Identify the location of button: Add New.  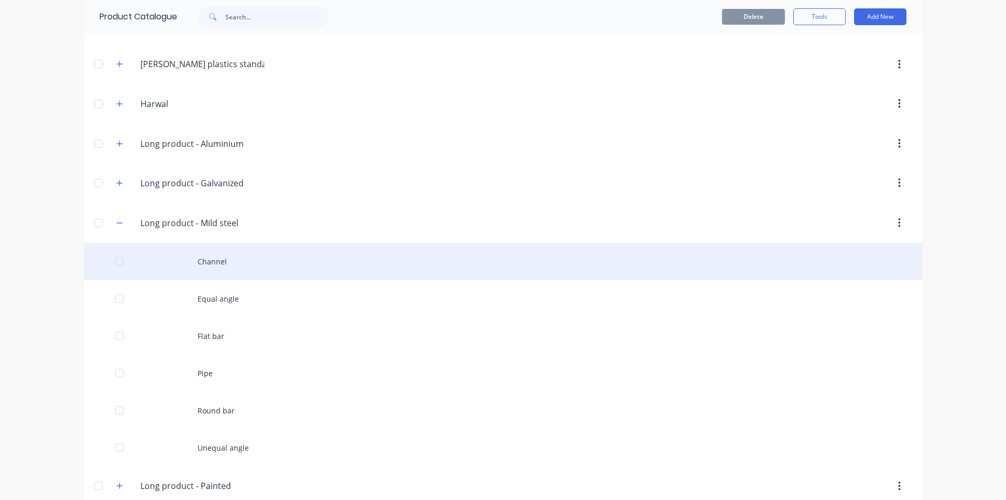
(881, 17).